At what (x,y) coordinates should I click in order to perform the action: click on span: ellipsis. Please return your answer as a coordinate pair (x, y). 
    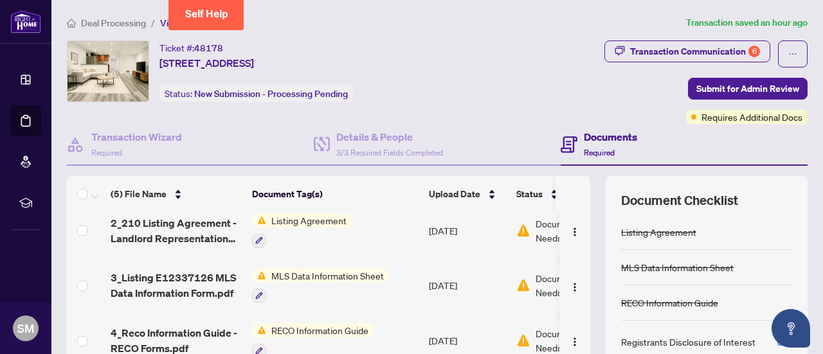
    Looking at the image, I should click on (792, 54).